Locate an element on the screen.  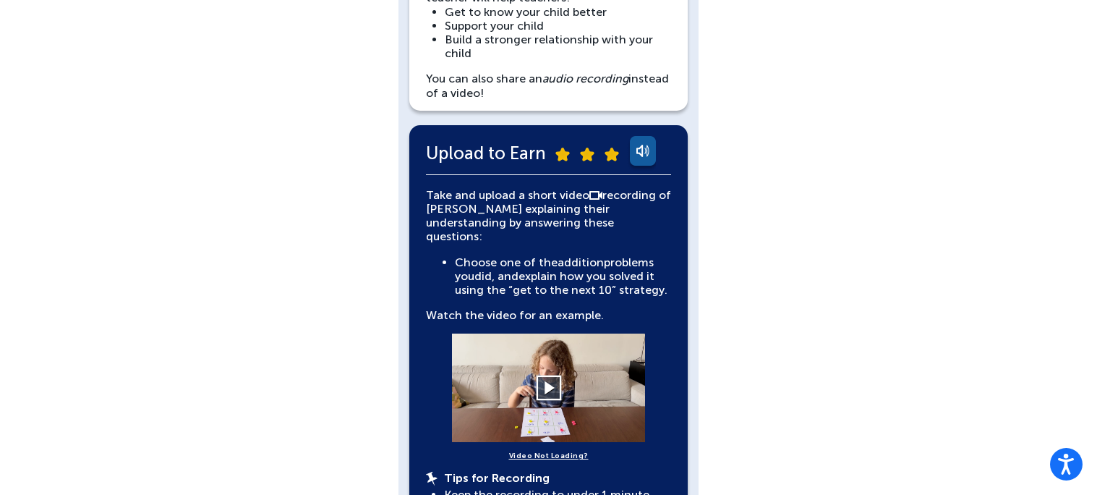
strong: Tips for Recording is located at coordinates (497, 477).